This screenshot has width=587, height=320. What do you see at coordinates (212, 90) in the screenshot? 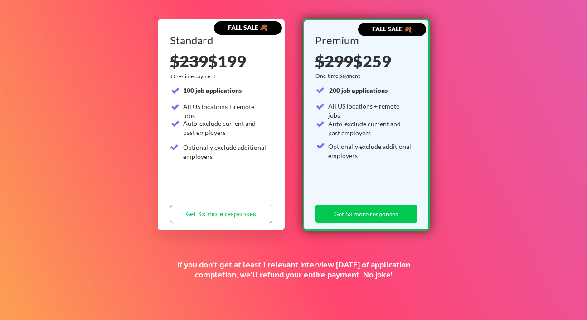
I see `strong: 100 job applications` at bounding box center [212, 90].